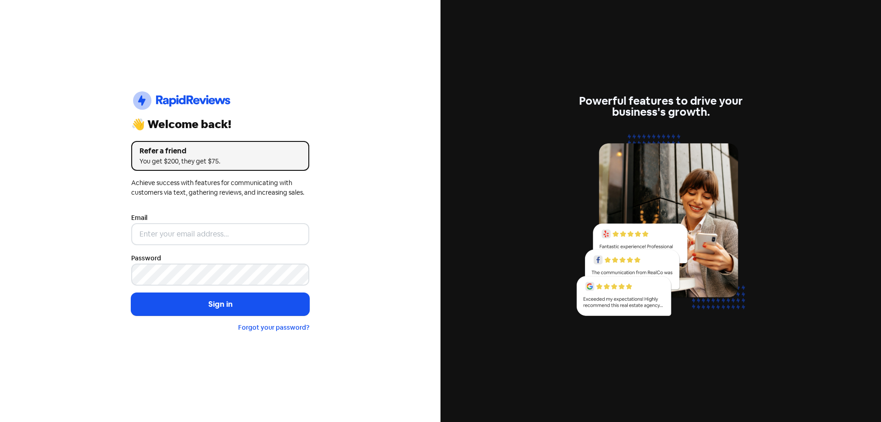 This screenshot has width=881, height=422. What do you see at coordinates (661, 106) in the screenshot?
I see `div: Powerful features to drive your business's growth.` at bounding box center [661, 106].